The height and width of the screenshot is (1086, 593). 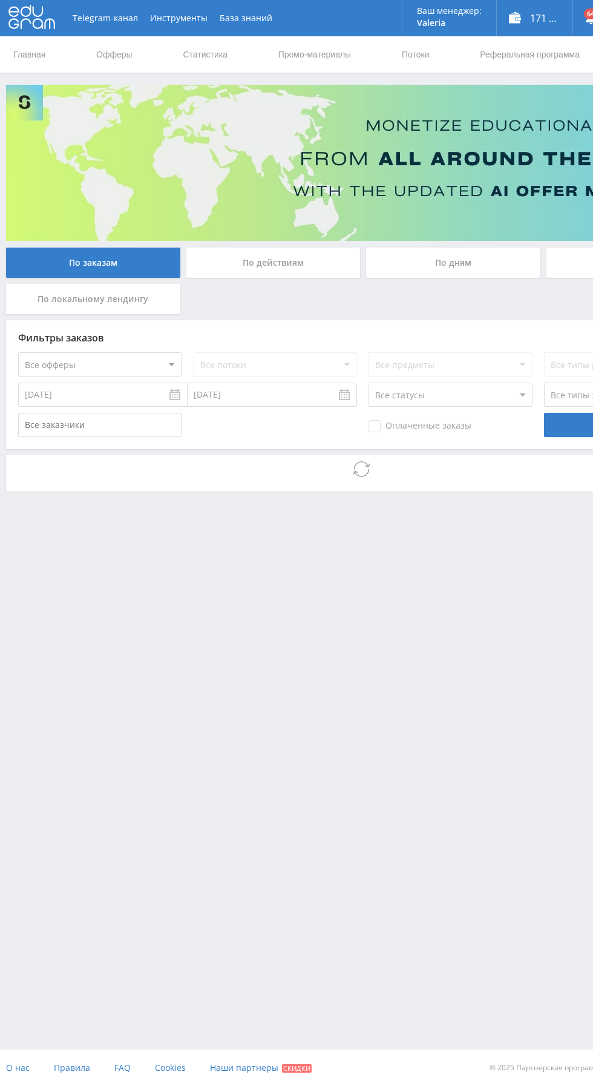 I want to click on a: Офферы, so click(x=114, y=54).